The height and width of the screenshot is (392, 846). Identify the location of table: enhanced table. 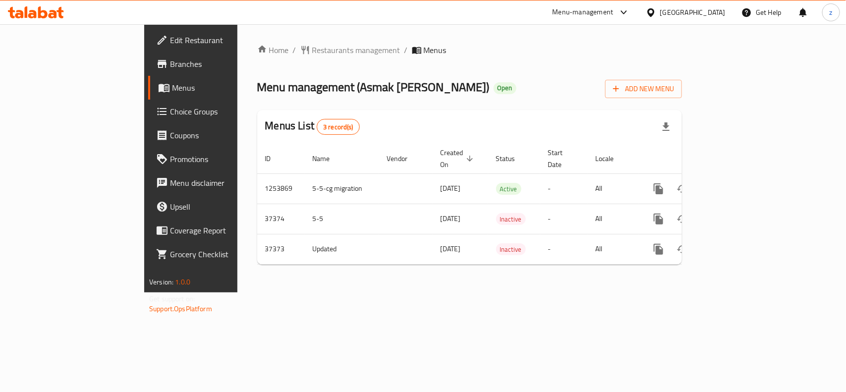
(504, 204).